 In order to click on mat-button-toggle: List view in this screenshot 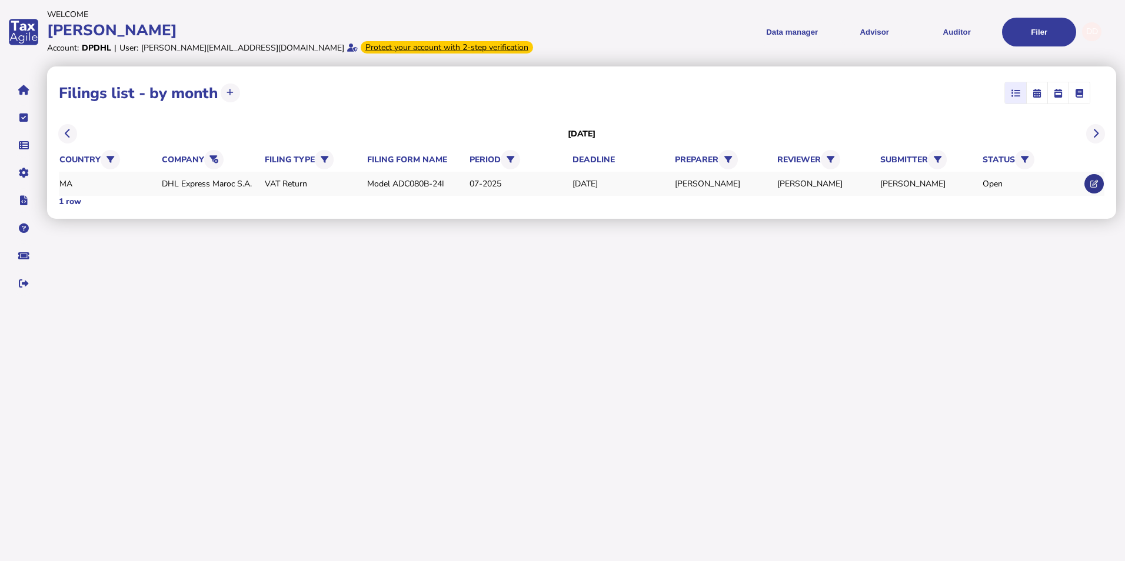, I will do `click(1015, 93)`.